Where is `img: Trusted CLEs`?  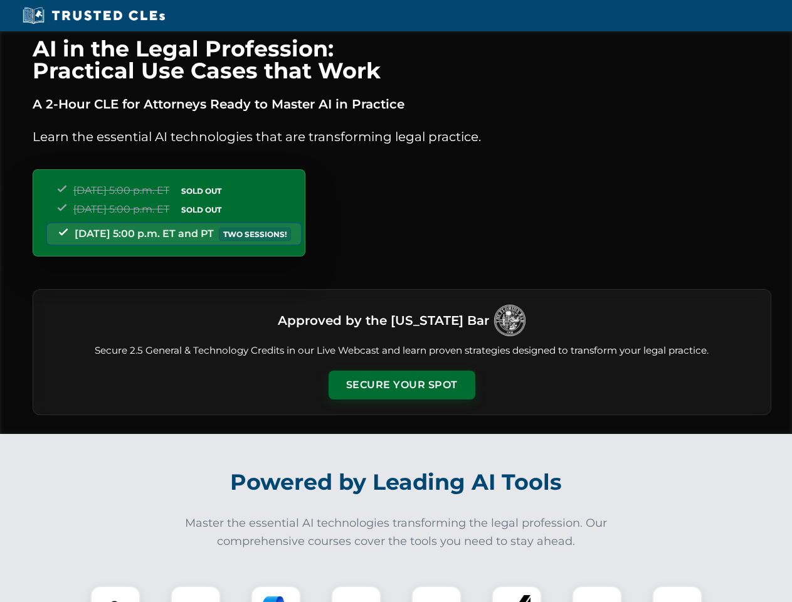
img: Trusted CLEs is located at coordinates (93, 16).